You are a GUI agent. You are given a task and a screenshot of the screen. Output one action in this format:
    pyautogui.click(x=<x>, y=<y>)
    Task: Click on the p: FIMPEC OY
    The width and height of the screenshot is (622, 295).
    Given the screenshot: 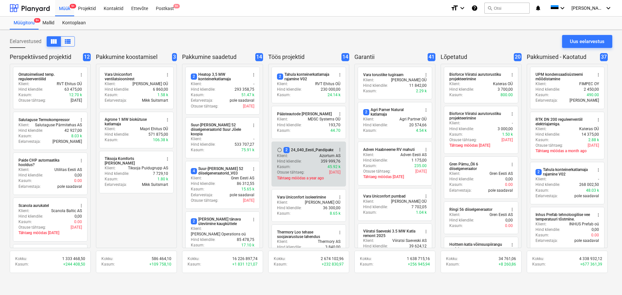 What is the action you would take?
    pyautogui.click(x=589, y=84)
    